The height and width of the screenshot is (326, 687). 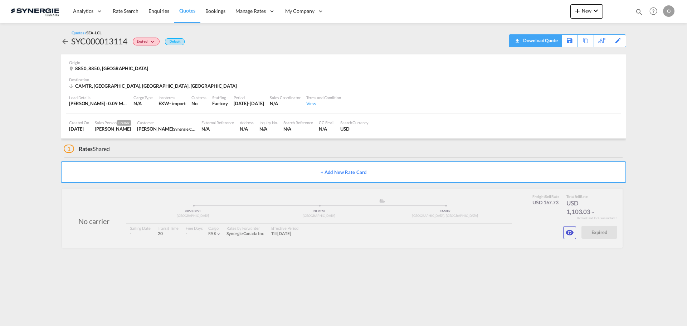 What do you see at coordinates (94, 33) in the screenshot?
I see `span: SEA-LCL` at bounding box center [94, 33].